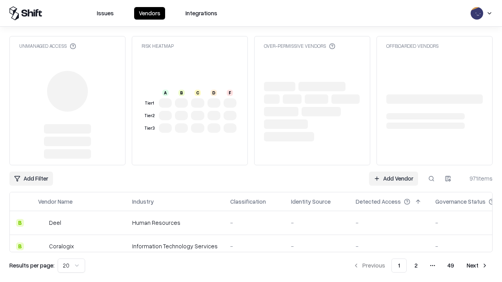 This screenshot has width=502, height=282. What do you see at coordinates (42, 223) in the screenshot?
I see `img: Deel` at bounding box center [42, 223].